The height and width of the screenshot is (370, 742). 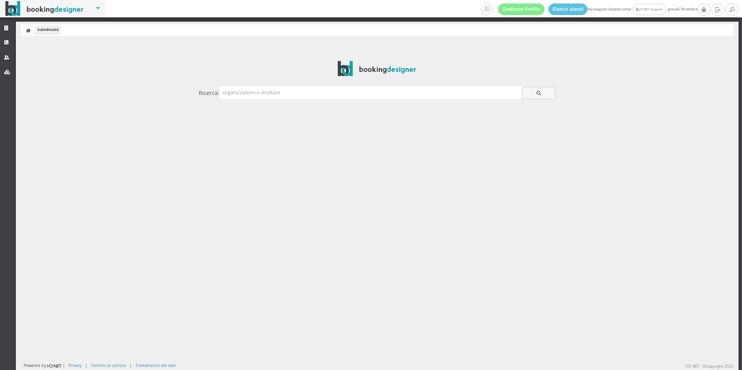 I want to click on a: Termini di utilizzo, so click(x=108, y=365).